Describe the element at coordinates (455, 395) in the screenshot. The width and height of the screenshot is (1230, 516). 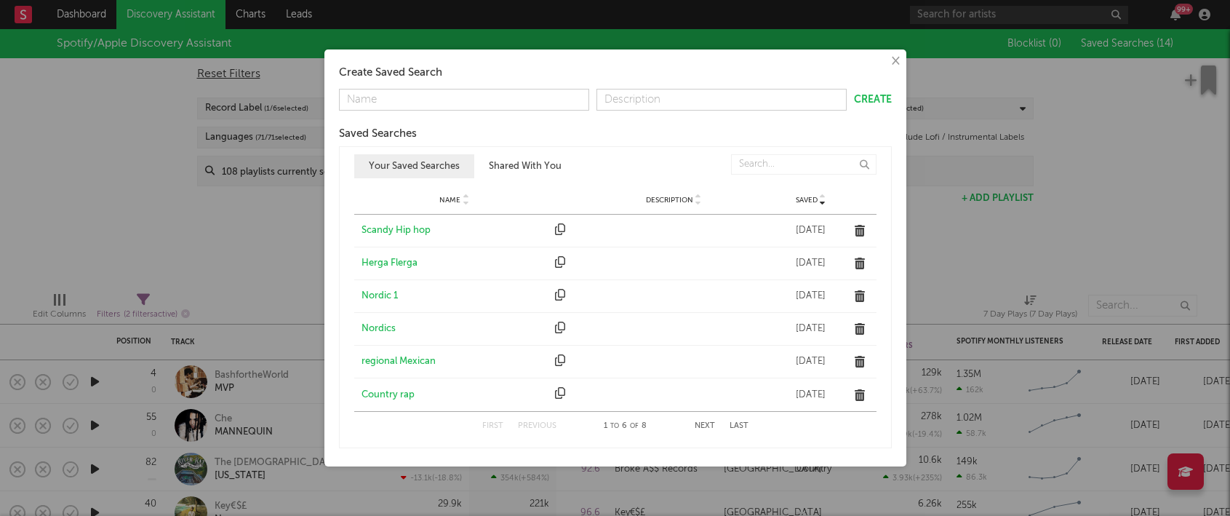
I see `a: Country rap` at that location.